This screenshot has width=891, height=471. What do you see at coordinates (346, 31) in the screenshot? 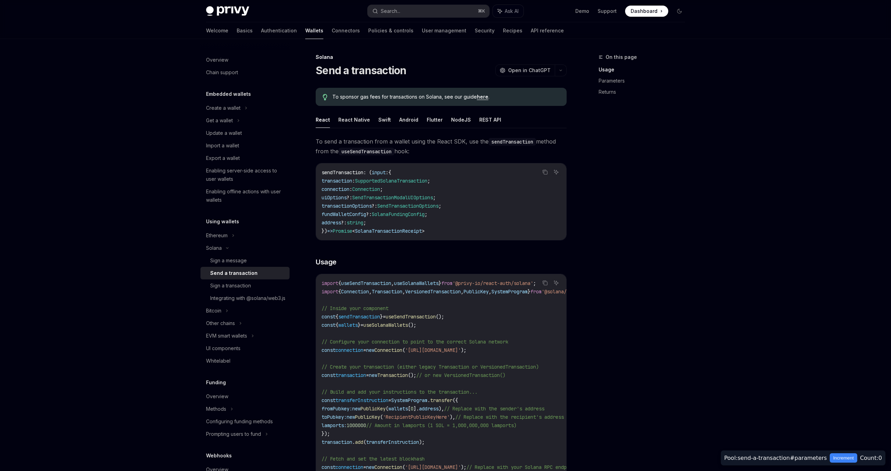
I see `a: Connectors` at bounding box center [346, 31].